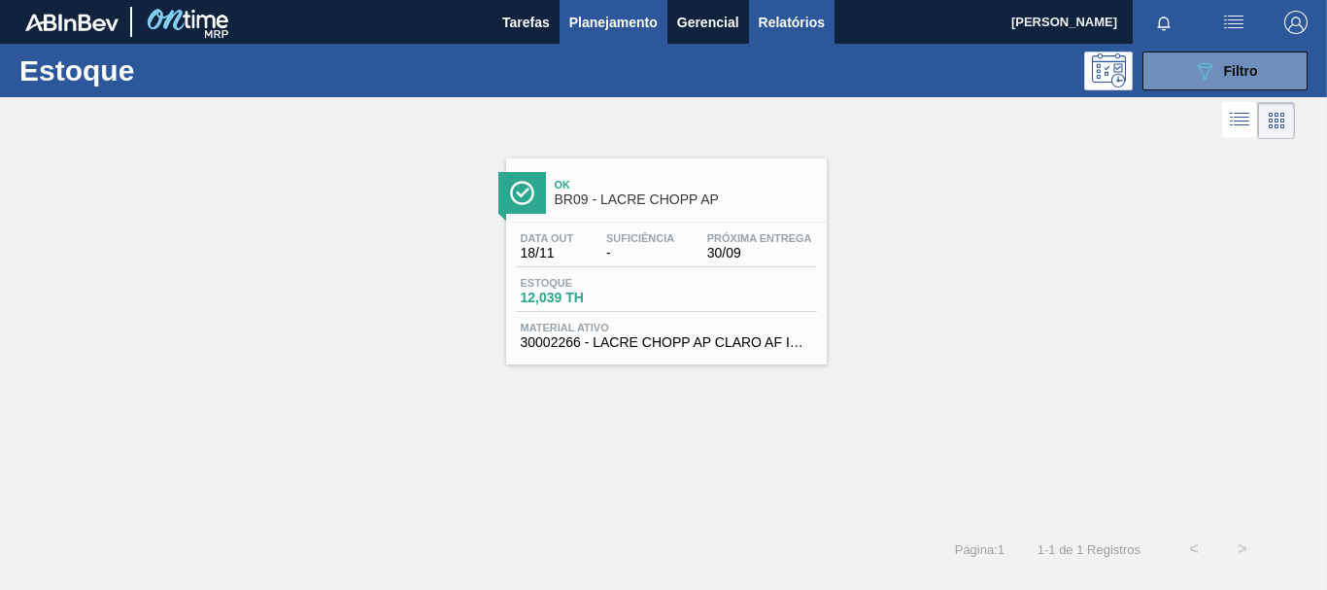  I want to click on span: 30002266 - LACRE CHOPP AP CLARO AF IN65, so click(667, 342).